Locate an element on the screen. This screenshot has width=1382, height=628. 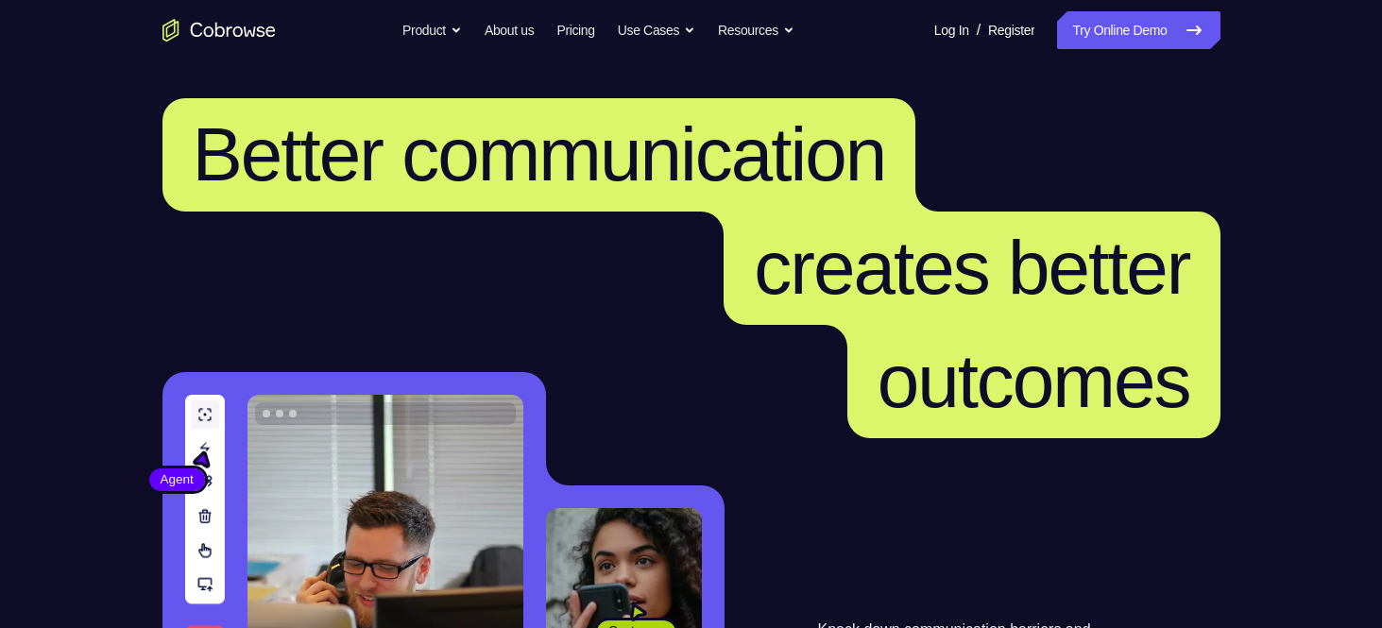
span: creates better is located at coordinates (971, 267).